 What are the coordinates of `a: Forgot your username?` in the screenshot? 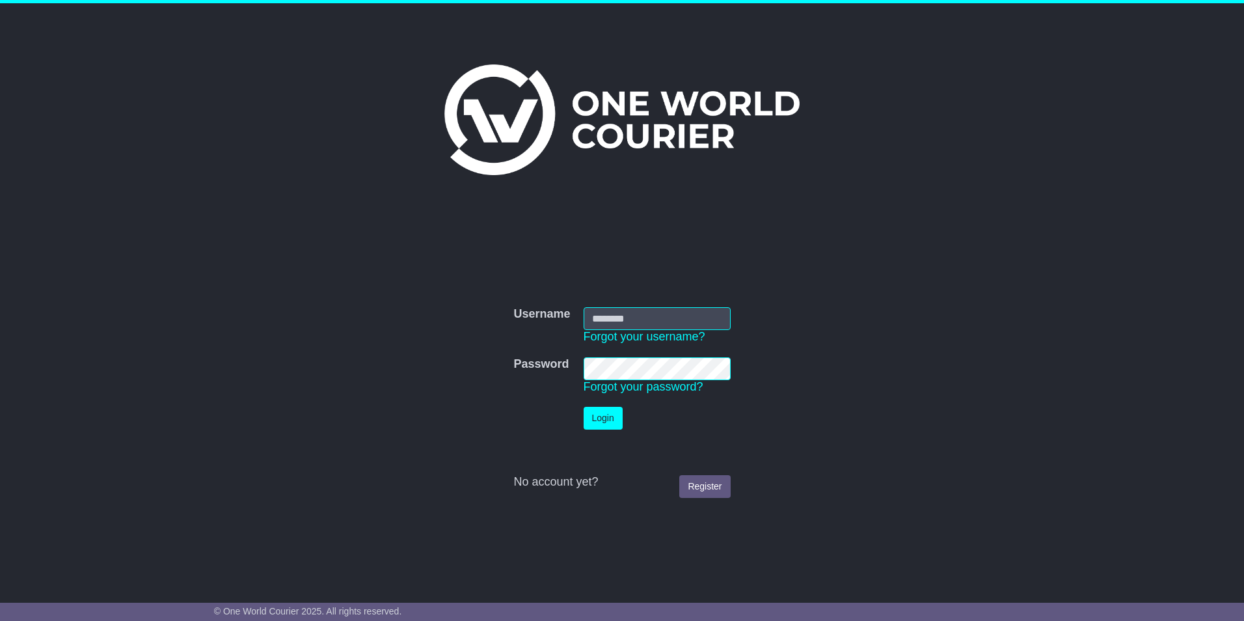 It's located at (644, 336).